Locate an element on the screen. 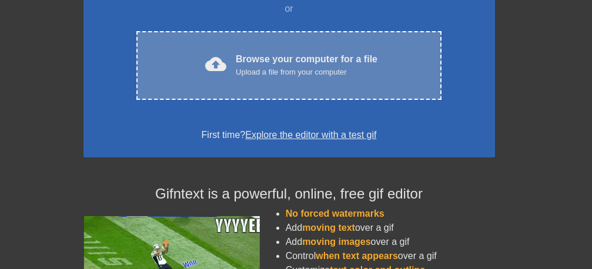 This screenshot has height=269, width=592. span: moving images is located at coordinates (336, 241).